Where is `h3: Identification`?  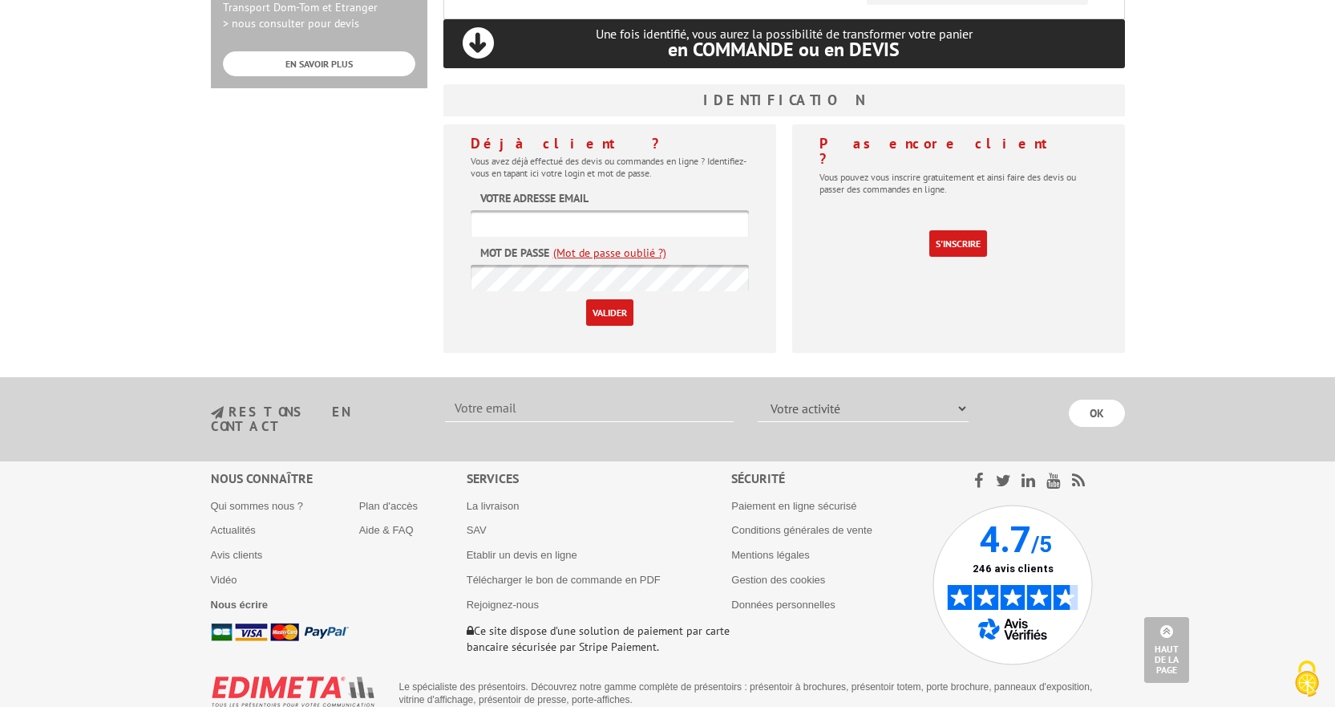 h3: Identification is located at coordinates (784, 100).